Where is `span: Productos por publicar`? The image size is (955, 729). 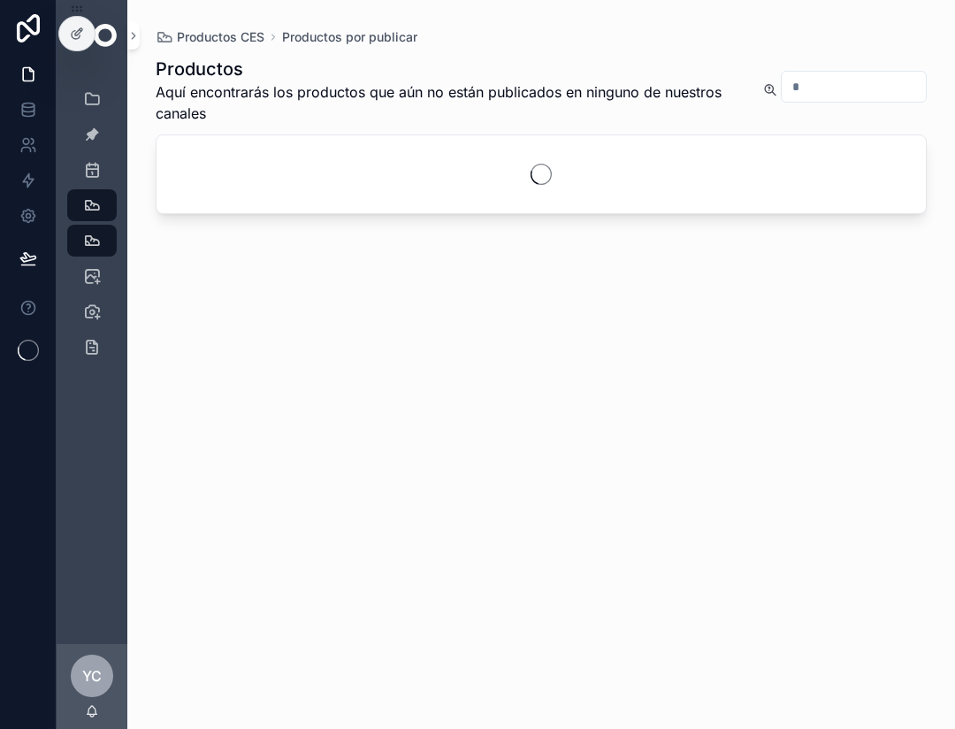 span: Productos por publicar is located at coordinates (349, 37).